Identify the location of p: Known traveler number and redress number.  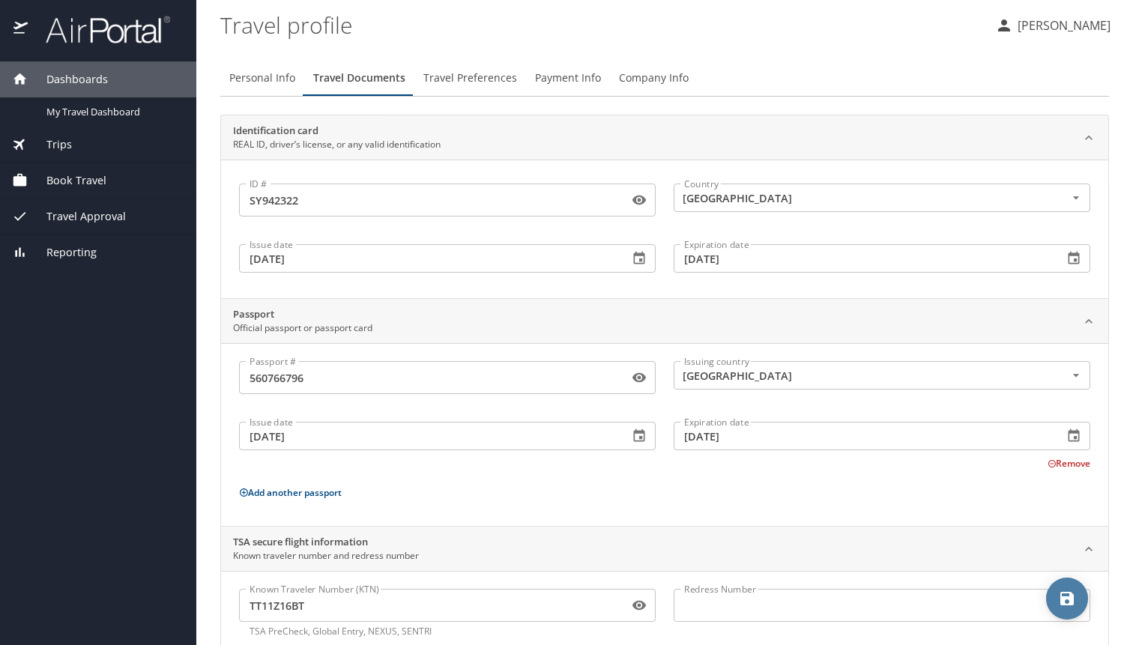
(326, 556).